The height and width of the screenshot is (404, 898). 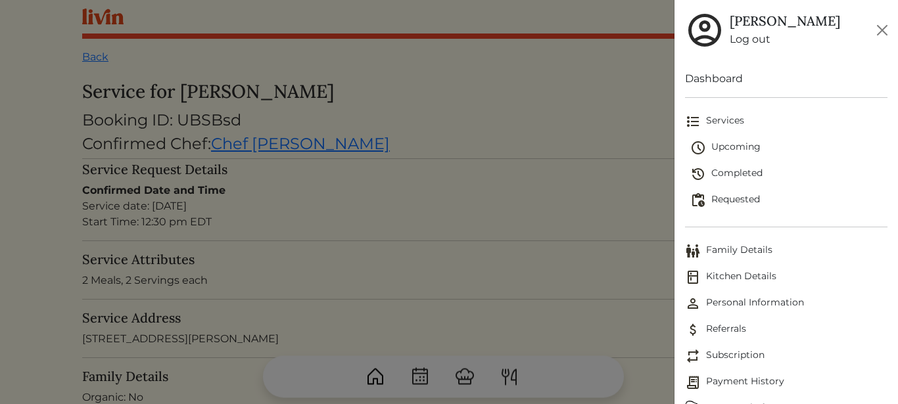 I want to click on span: Subscription, so click(x=786, y=356).